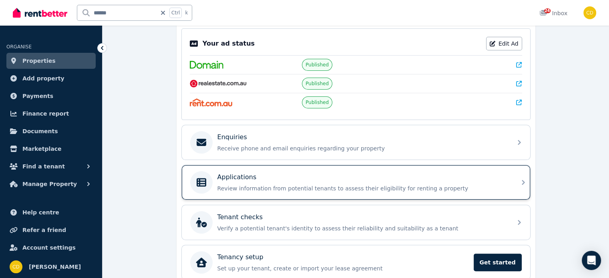 The image size is (609, 278). What do you see at coordinates (51, 79) in the screenshot?
I see `a: Add property` at bounding box center [51, 79].